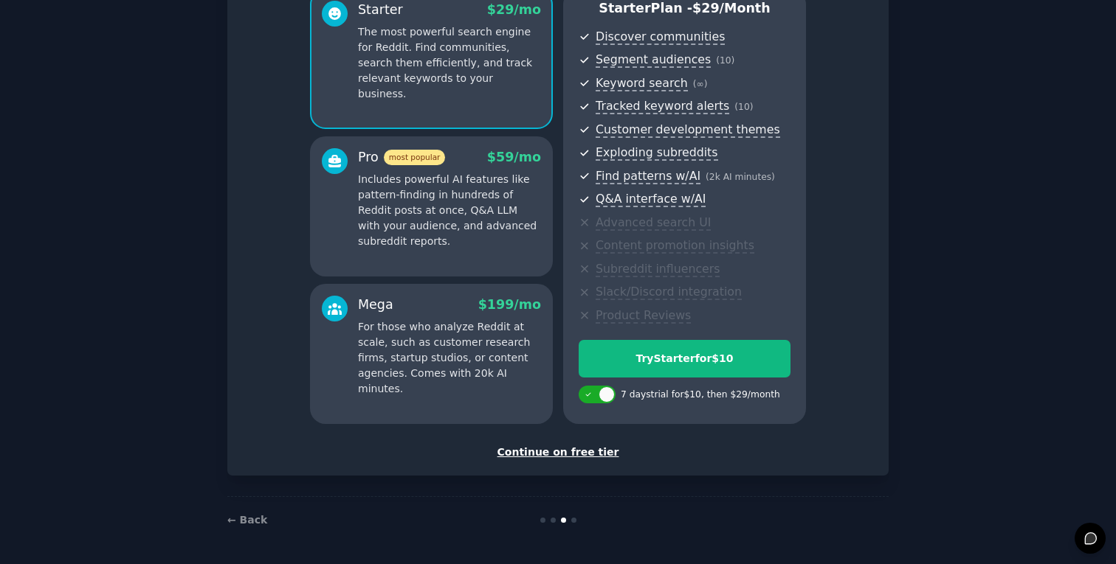 Image resolution: width=1116 pixels, height=564 pixels. What do you see at coordinates (514, 157) in the screenshot?
I see `span: $ 59 /mo` at bounding box center [514, 157].